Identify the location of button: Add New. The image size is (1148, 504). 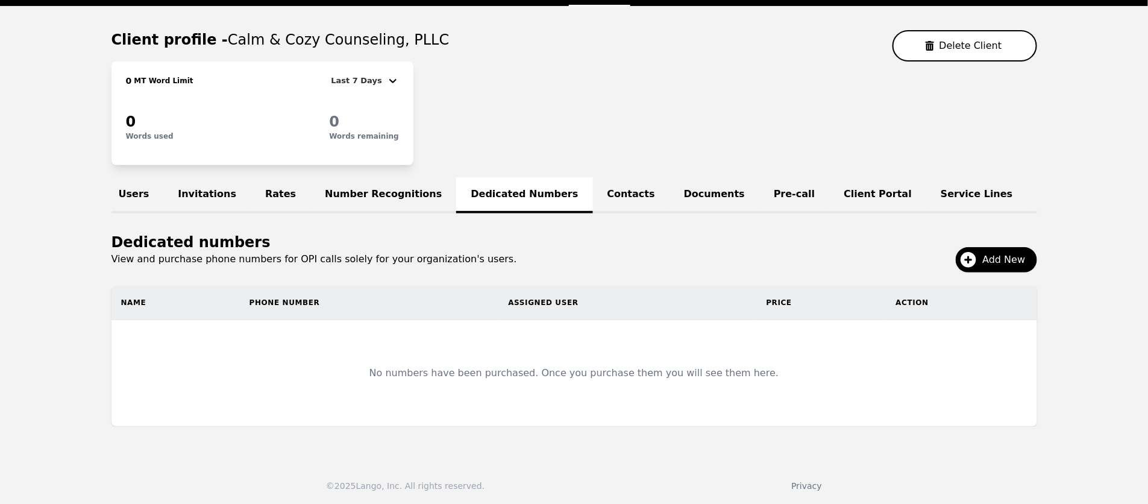
(996, 260).